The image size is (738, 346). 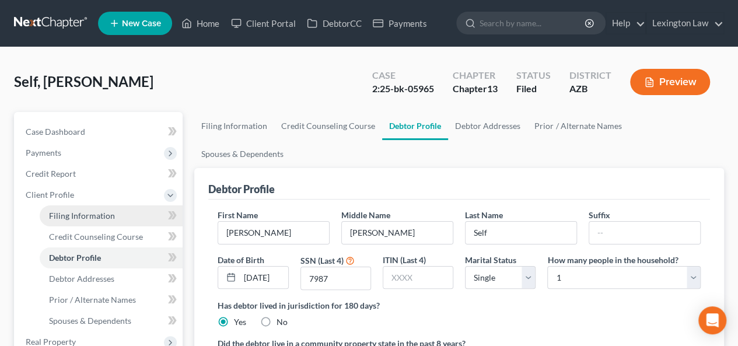 What do you see at coordinates (397, 233) in the screenshot?
I see `input: M.I` at bounding box center [397, 233].